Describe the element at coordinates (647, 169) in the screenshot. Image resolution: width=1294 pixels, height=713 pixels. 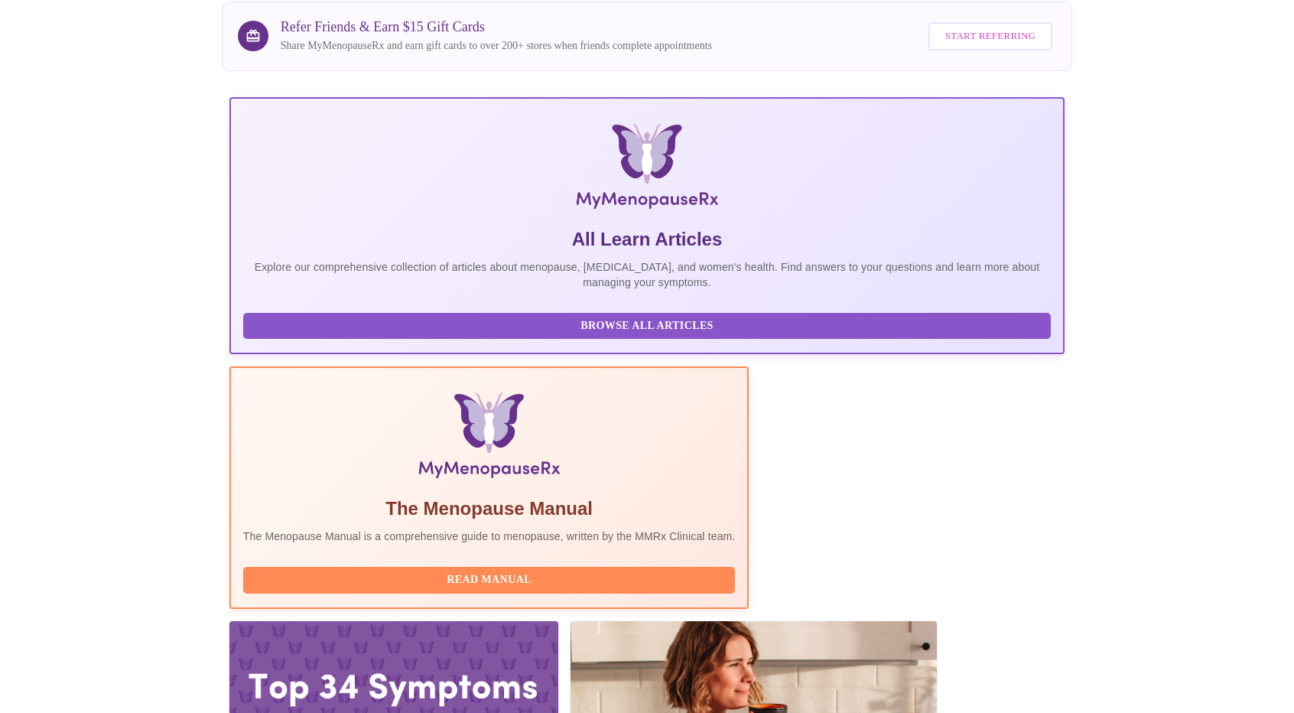
I see `img: MyMenopauseRx Logo` at that location.